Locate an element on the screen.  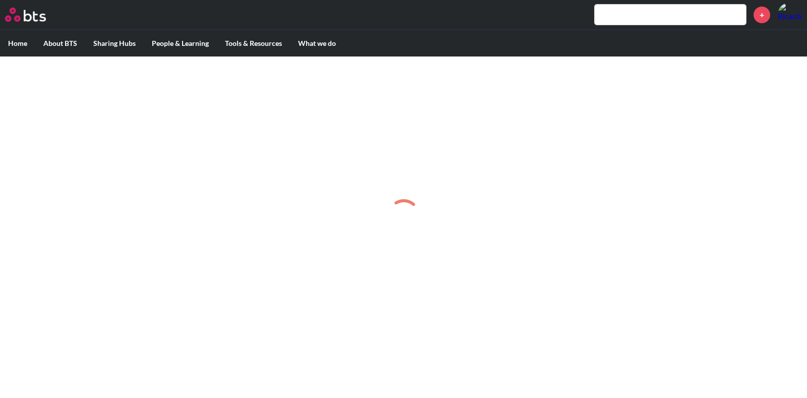
label: Tools & Resources is located at coordinates (253, 43).